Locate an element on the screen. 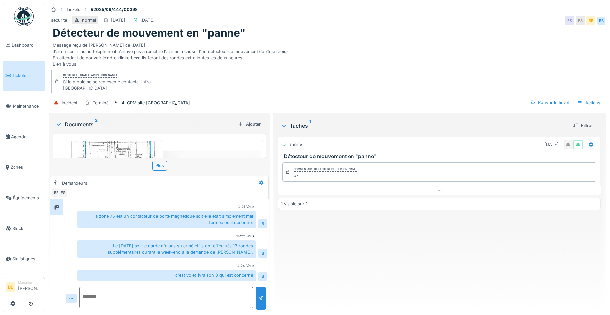 The height and width of the screenshot is (315, 610). div: ok is located at coordinates (325, 175).